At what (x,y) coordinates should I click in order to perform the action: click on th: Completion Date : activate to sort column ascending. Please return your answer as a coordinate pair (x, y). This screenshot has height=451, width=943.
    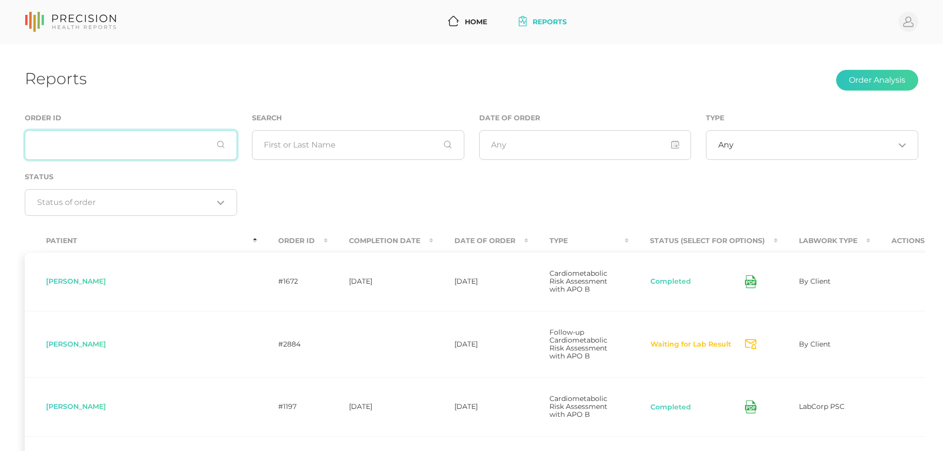
    Looking at the image, I should click on (380, 241).